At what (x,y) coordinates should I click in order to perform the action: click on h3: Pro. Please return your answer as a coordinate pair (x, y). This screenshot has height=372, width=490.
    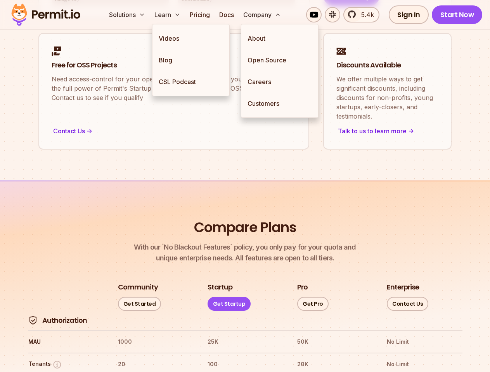
    Looking at the image, I should click on (302, 287).